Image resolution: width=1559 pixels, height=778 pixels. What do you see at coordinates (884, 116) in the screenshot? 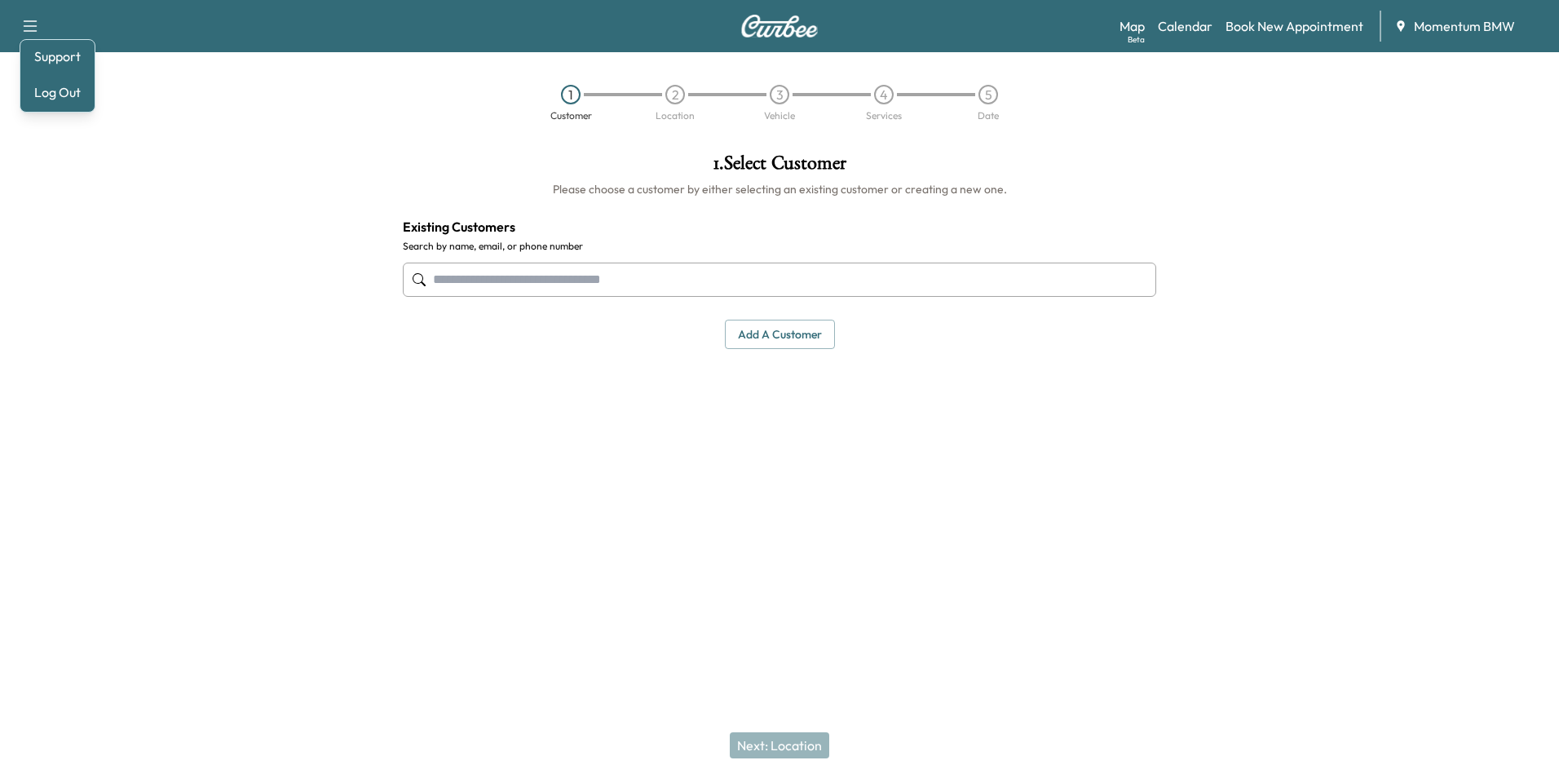
I see `div: Services` at bounding box center [884, 116].